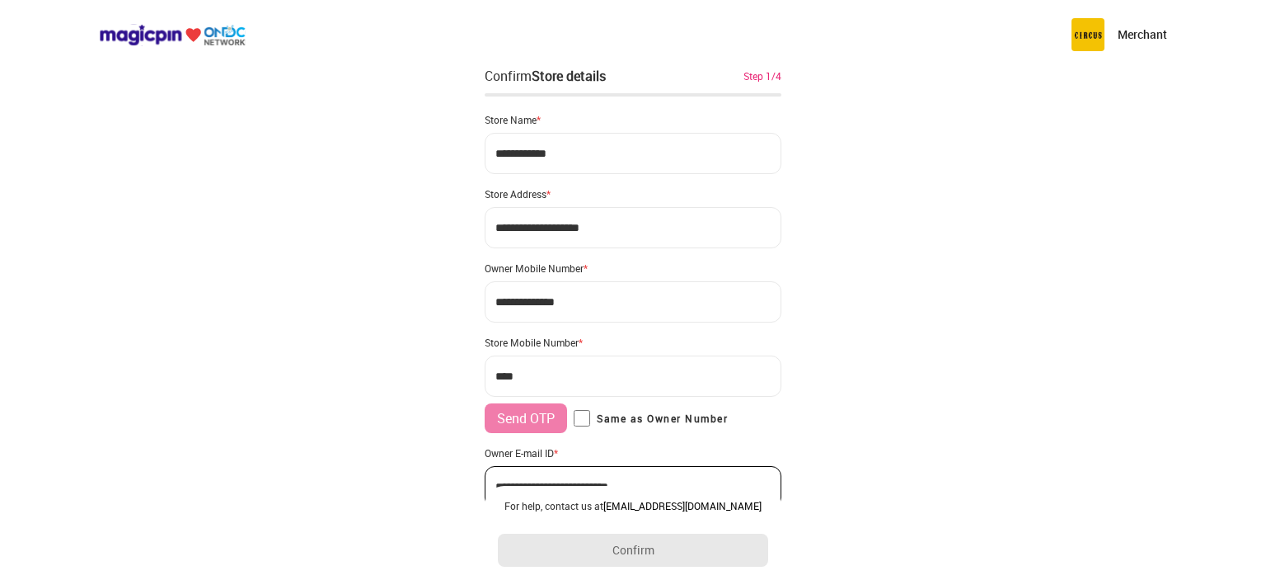 The image size is (1266, 580). What do you see at coordinates (633, 505) in the screenshot?
I see `div: For help, contact us at` at bounding box center [633, 505].